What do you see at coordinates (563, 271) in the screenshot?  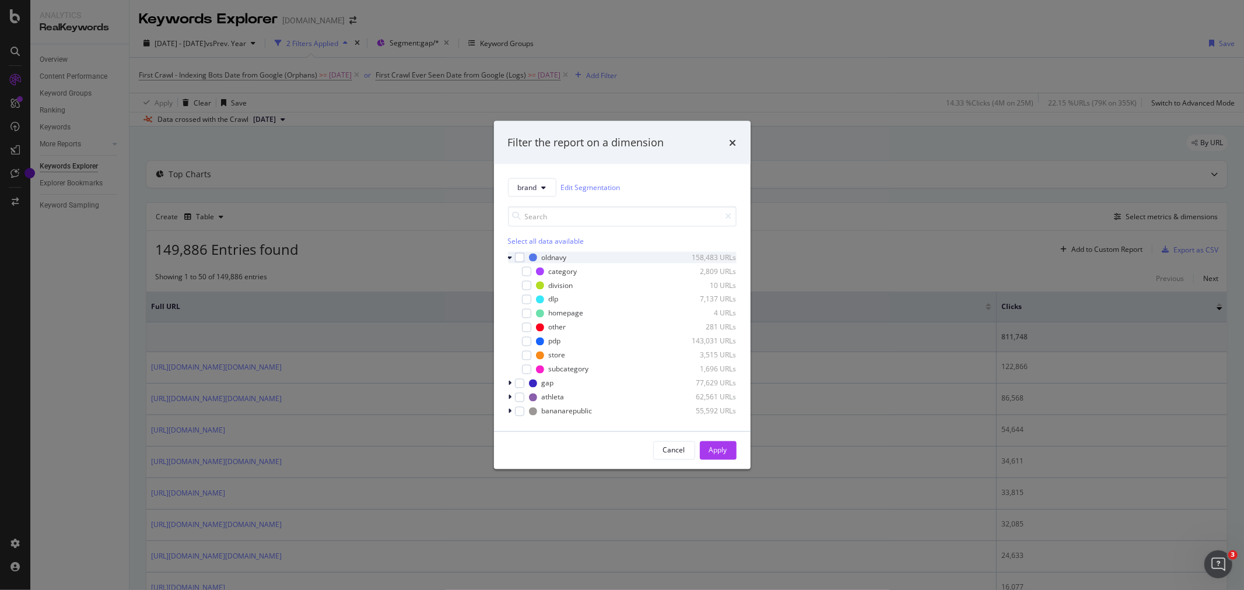 I see `div: category` at bounding box center [563, 271].